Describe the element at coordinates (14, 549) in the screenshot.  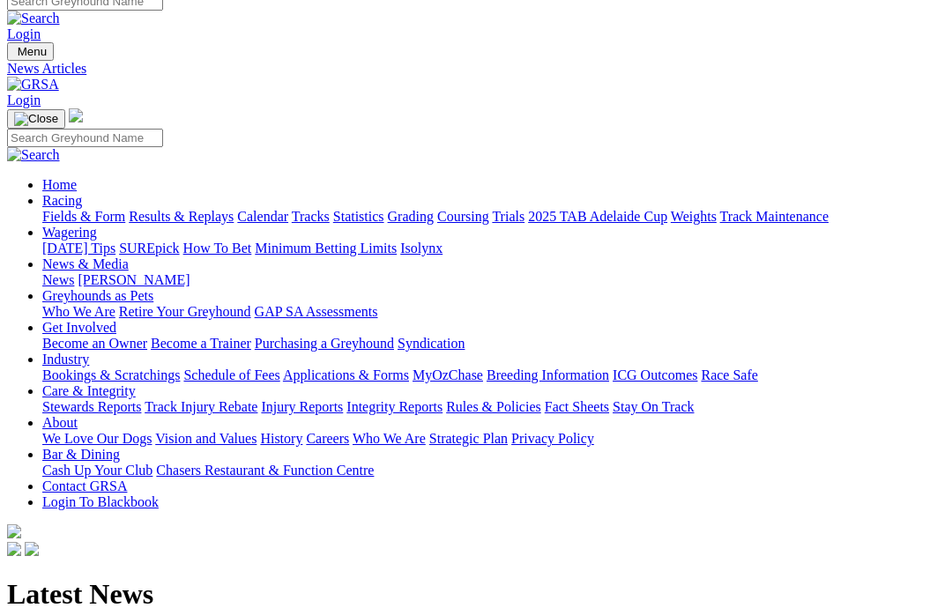
I see `img: facebook.svg` at that location.